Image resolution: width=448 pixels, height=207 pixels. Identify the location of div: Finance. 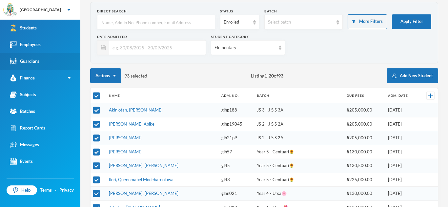
(22, 78).